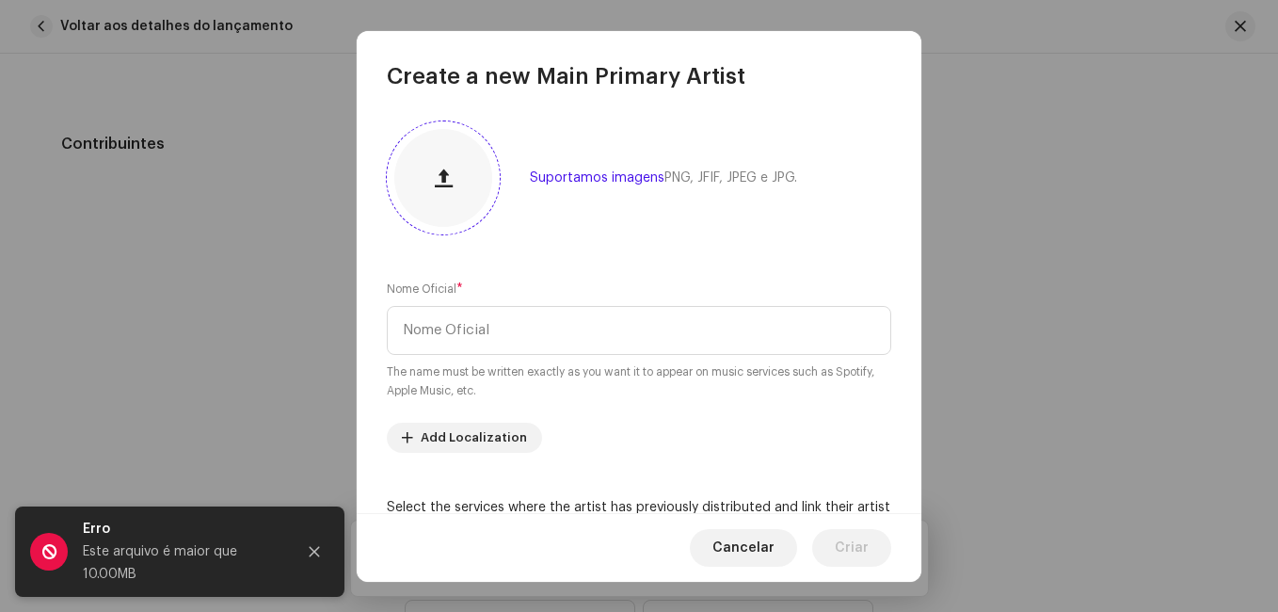 The image size is (1278, 612). What do you see at coordinates (421, 289) in the screenshot?
I see `small: Nome Oficial` at bounding box center [421, 289].